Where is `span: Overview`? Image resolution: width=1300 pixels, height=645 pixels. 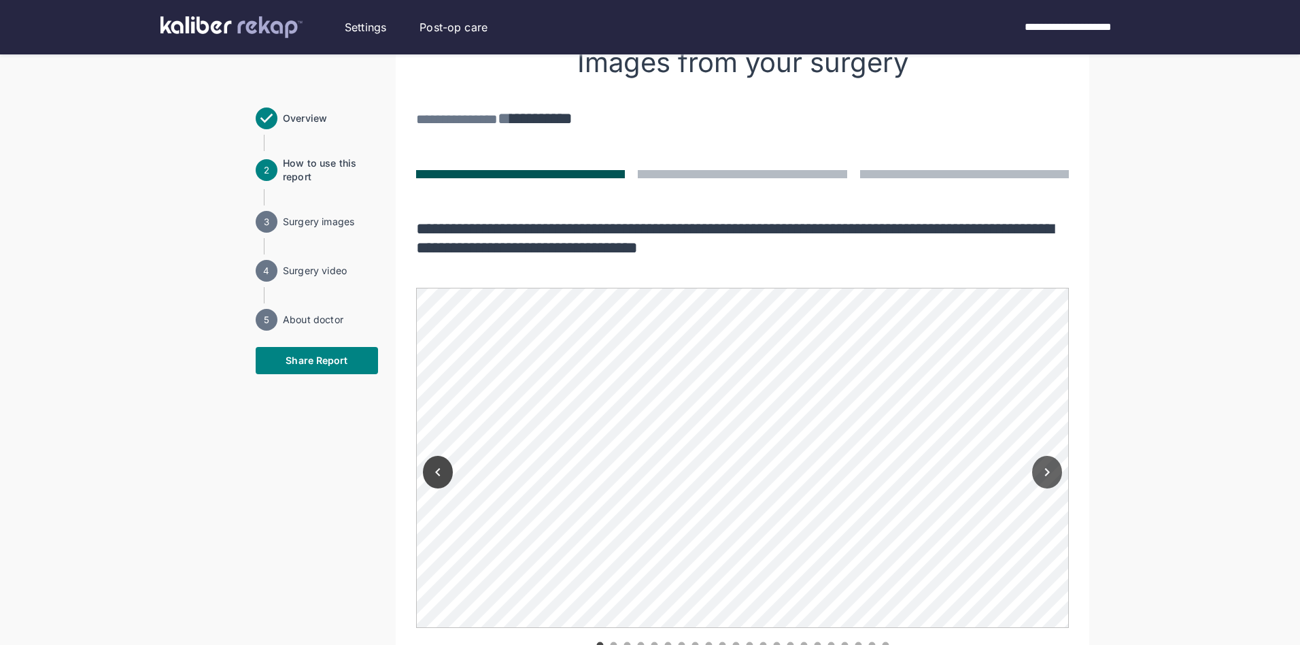 span: Overview is located at coordinates (330, 118).